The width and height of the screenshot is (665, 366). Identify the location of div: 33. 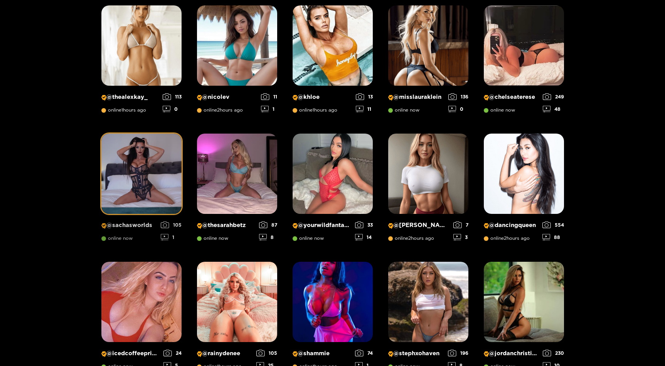
(364, 224).